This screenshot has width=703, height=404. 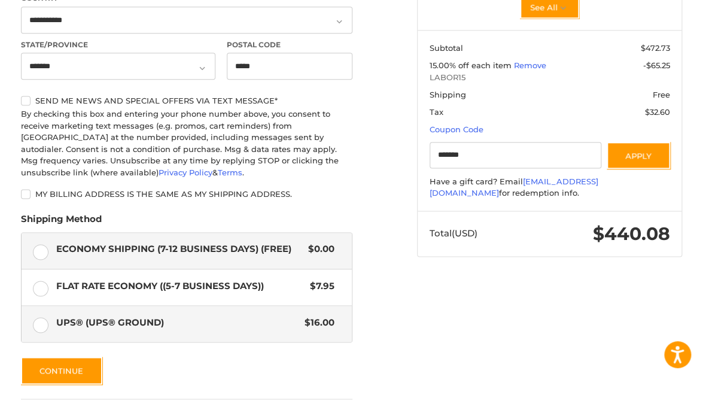 What do you see at coordinates (318, 249) in the screenshot?
I see `span: $0.00` at bounding box center [318, 249].